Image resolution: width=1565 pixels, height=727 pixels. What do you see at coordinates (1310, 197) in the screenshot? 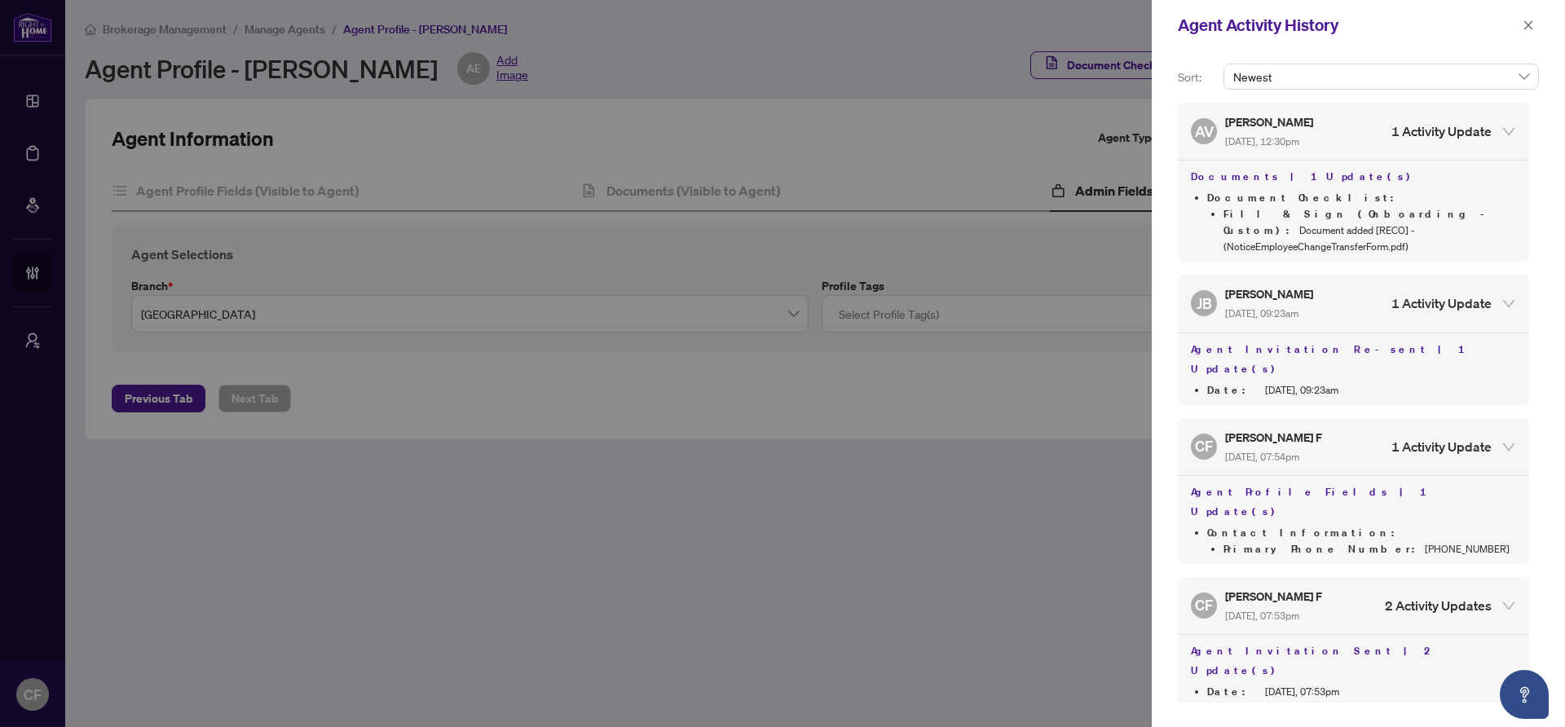
I see `span: Document Checklist :` at bounding box center [1310, 197].